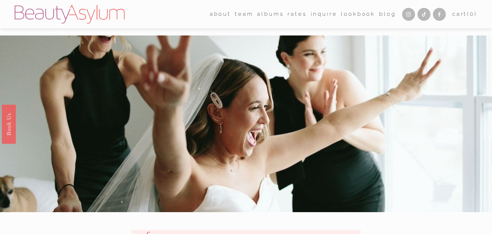 The height and width of the screenshot is (234, 492). What do you see at coordinates (472, 14) in the screenshot?
I see `span: 0` at bounding box center [472, 14].